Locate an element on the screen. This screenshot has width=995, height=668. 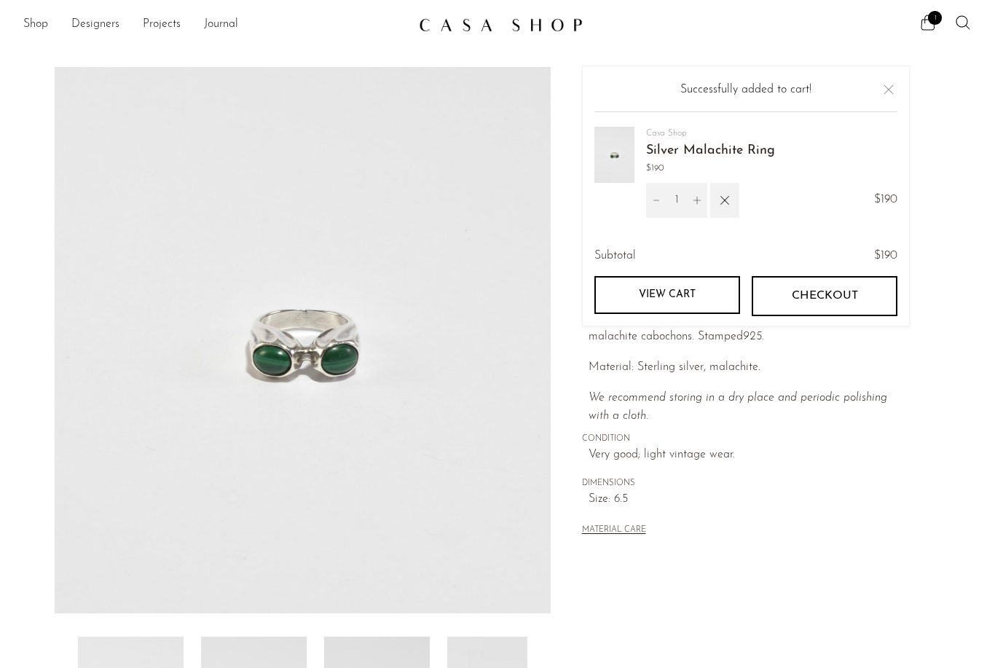
button: MATERIAL CARE is located at coordinates (614, 530).